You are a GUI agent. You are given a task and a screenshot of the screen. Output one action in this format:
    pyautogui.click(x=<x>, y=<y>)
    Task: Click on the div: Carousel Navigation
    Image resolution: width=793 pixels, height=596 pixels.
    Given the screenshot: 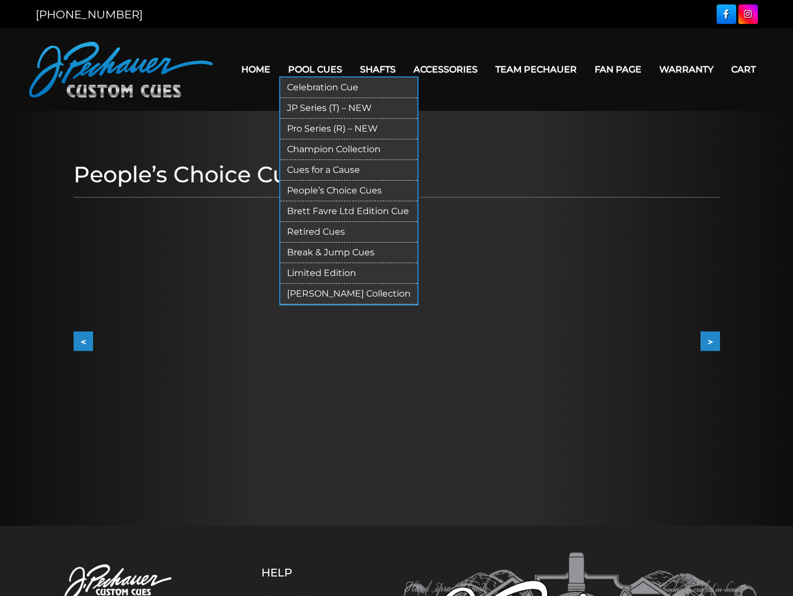 What is the action you would take?
    pyautogui.click(x=397, y=341)
    